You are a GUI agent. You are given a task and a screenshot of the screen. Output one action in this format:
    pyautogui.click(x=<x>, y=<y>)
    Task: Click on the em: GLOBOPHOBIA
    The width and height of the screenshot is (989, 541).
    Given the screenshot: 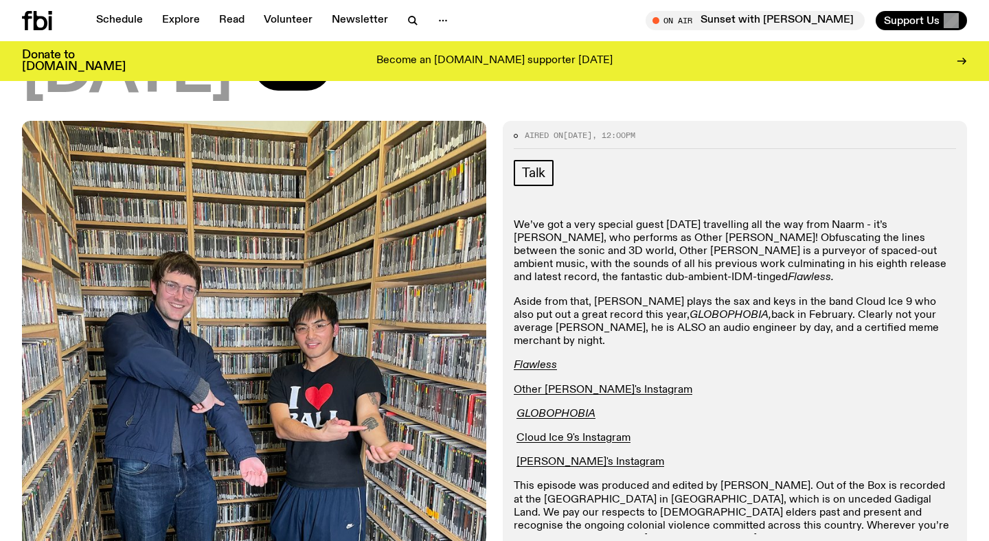 What is the action you would take?
    pyautogui.click(x=556, y=414)
    